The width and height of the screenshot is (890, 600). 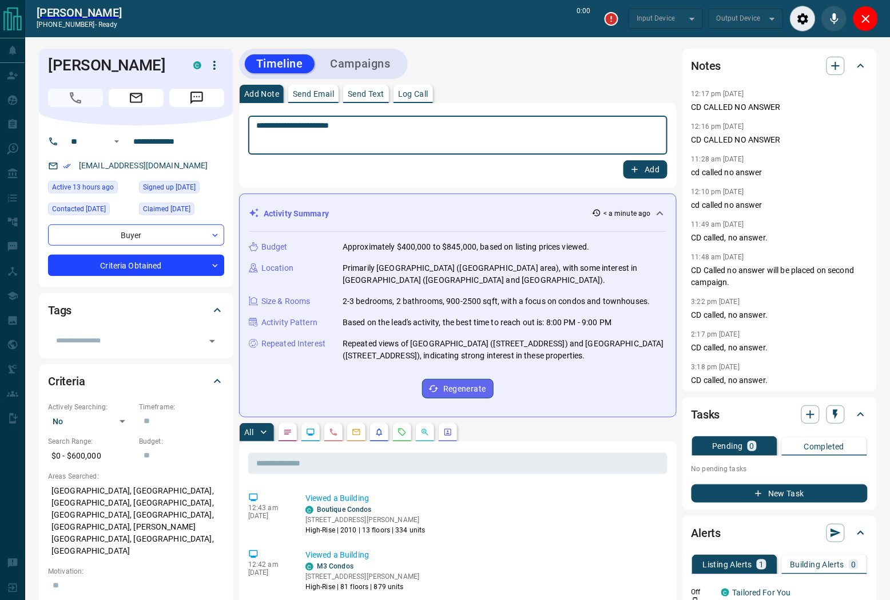 I want to click on span: Email, so click(x=136, y=98).